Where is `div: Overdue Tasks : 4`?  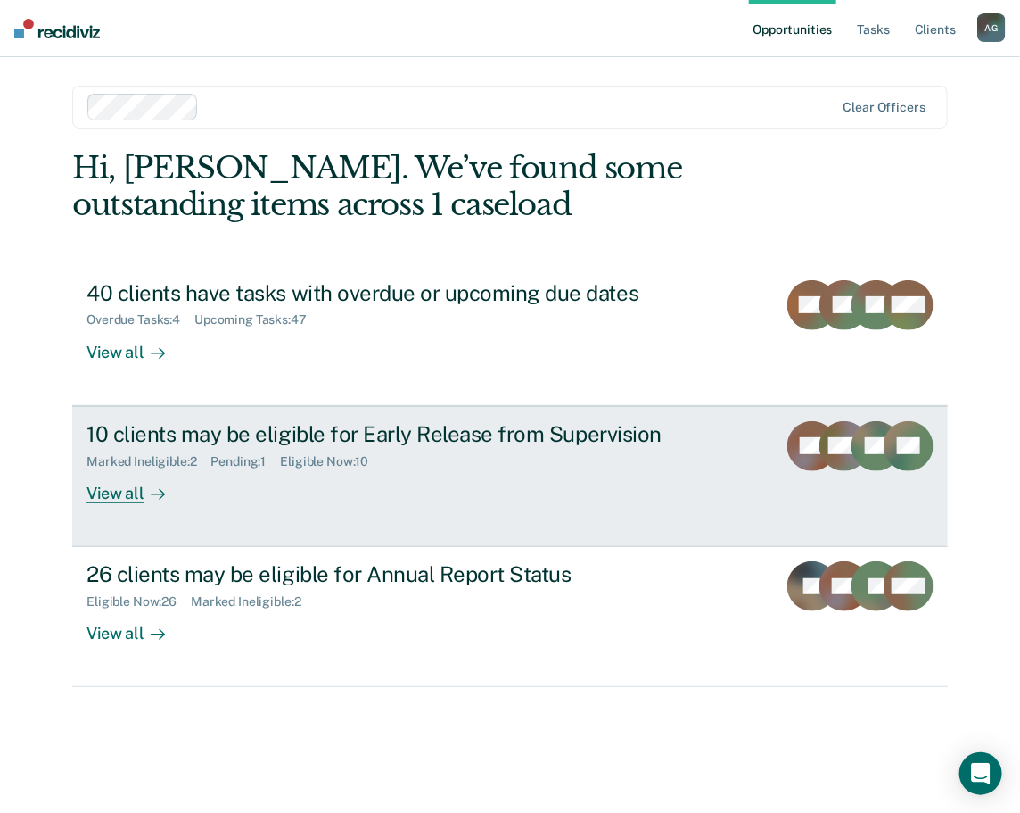 div: Overdue Tasks : 4 is located at coordinates (140, 319).